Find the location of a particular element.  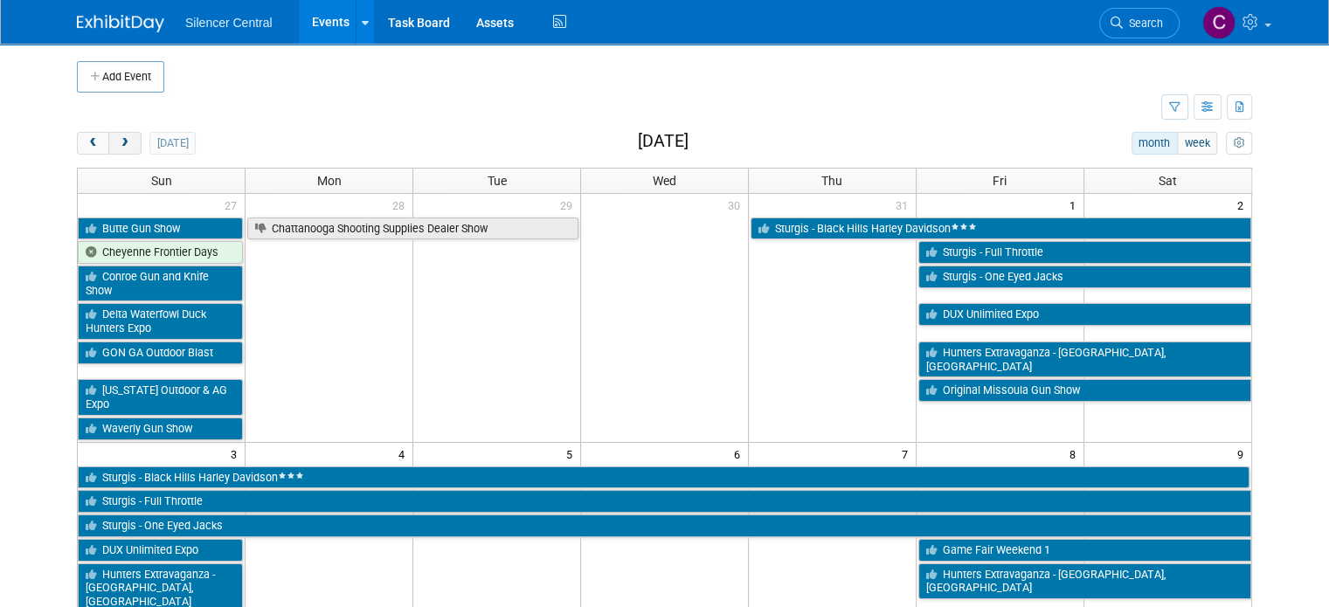

button: myCustomButton is located at coordinates (1239, 143).